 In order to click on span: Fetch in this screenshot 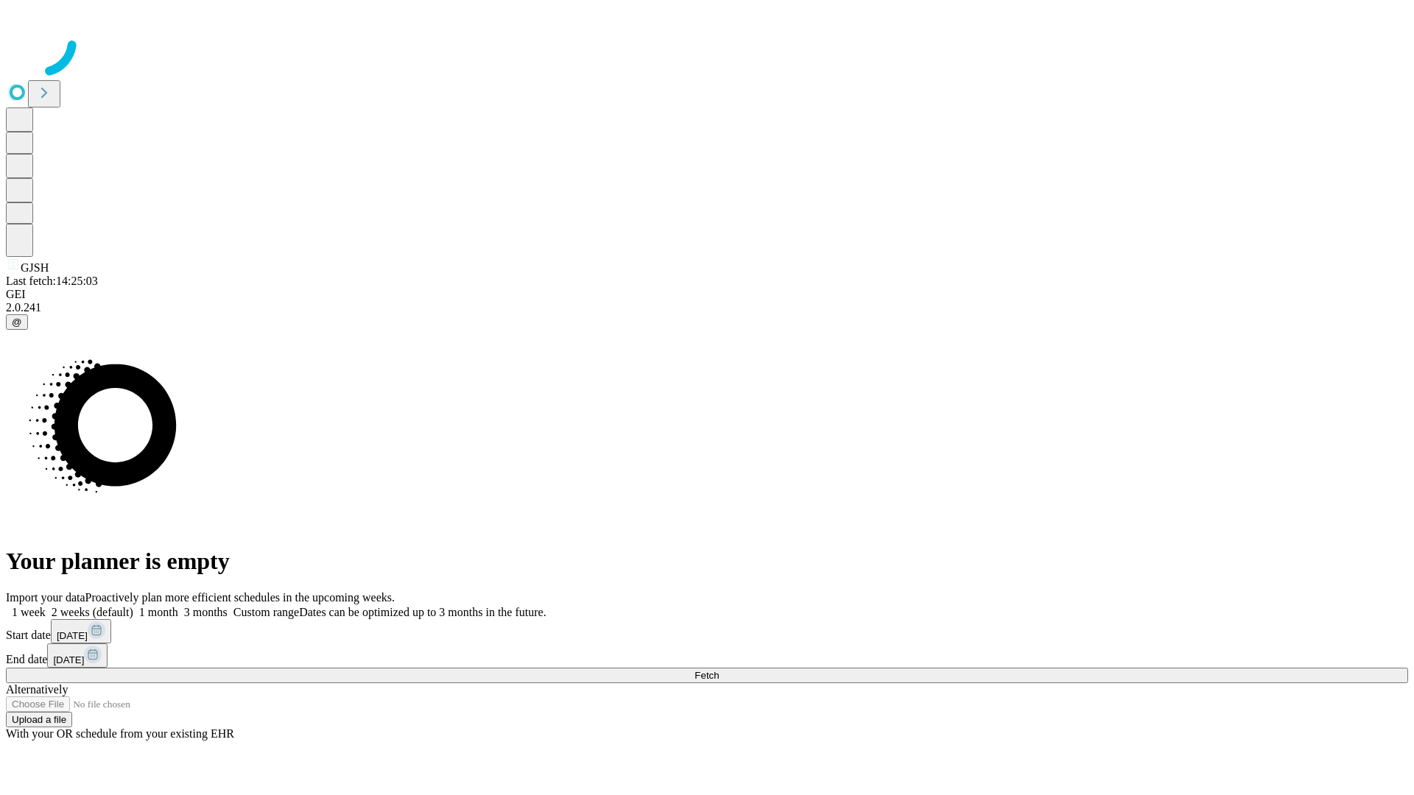, I will do `click(706, 675)`.